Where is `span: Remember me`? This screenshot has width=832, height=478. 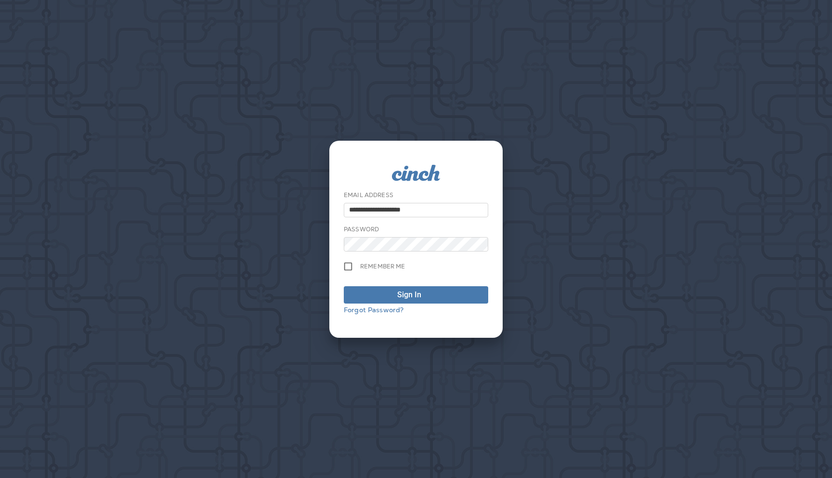
span: Remember me is located at coordinates (383, 266).